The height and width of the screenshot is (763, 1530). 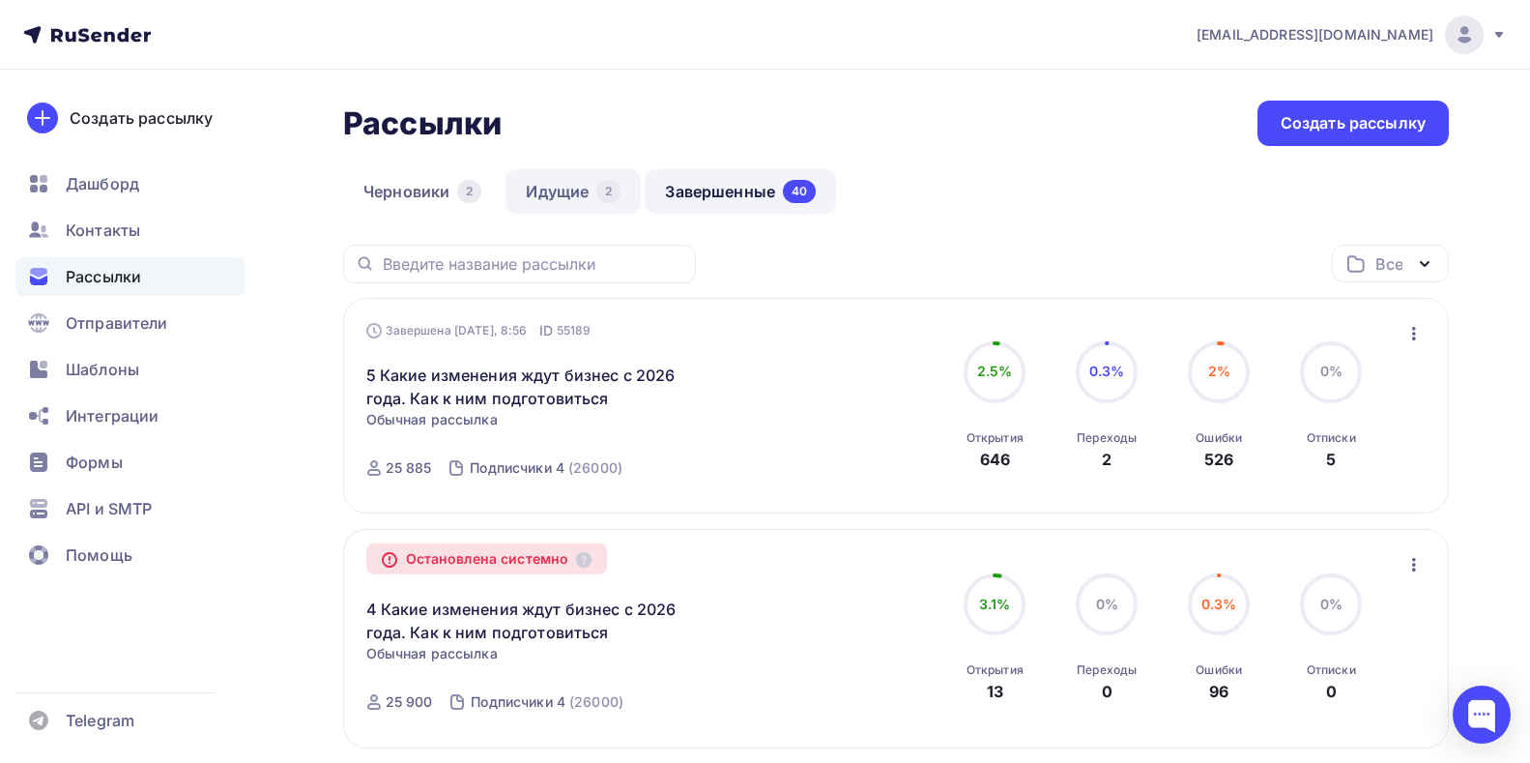 What do you see at coordinates (117, 323) in the screenshot?
I see `span: Отправители` at bounding box center [117, 323].